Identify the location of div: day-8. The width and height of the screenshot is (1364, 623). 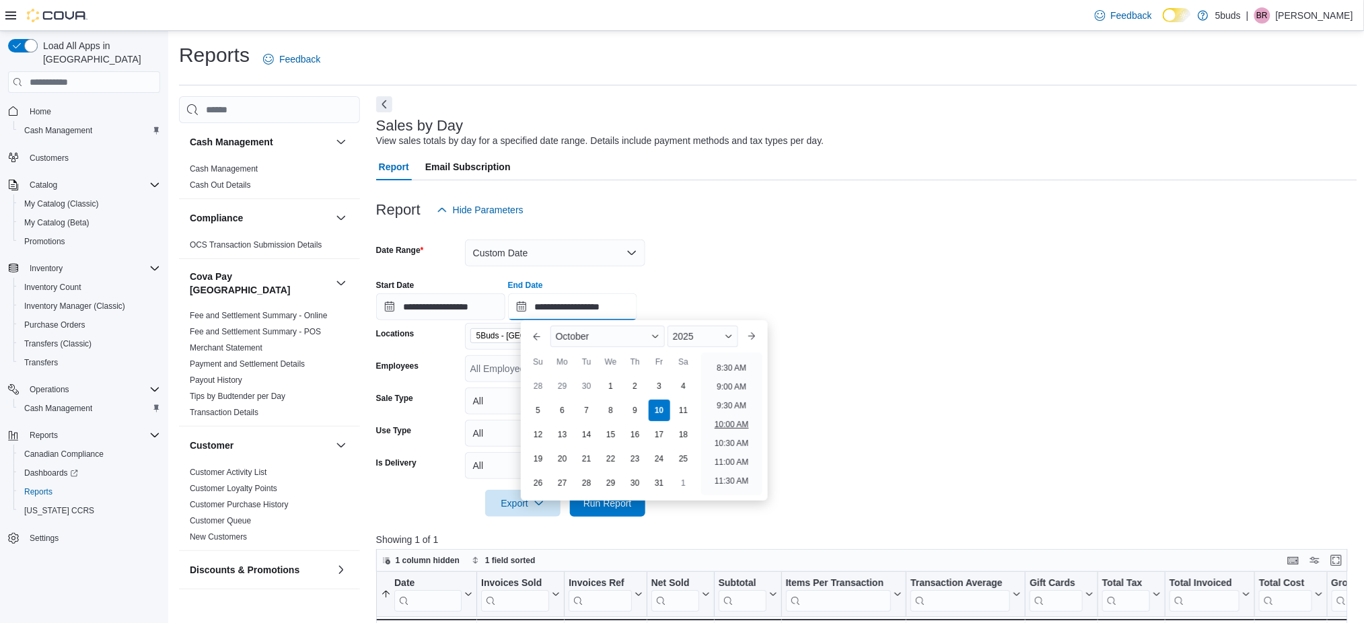
(611, 410).